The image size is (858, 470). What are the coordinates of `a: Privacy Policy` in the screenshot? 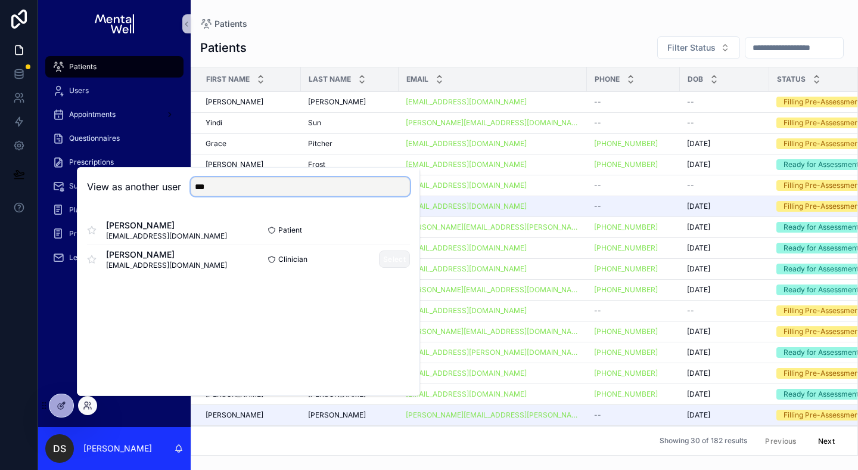 It's located at (114, 234).